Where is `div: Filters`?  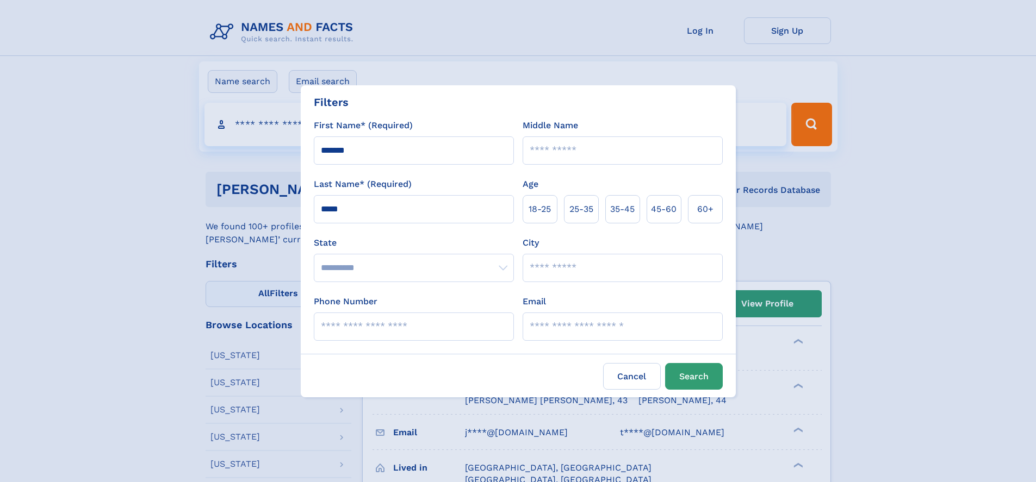 div: Filters is located at coordinates (331, 102).